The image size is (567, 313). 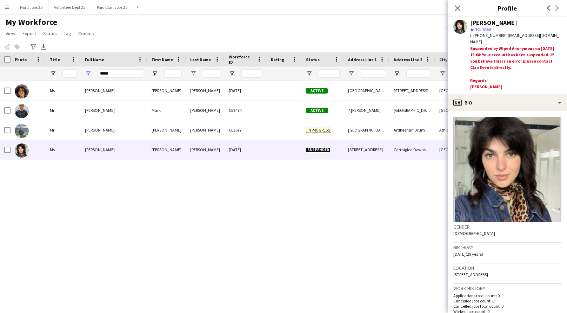 I want to click on input: Workforce ID Filter Input, so click(x=252, y=73).